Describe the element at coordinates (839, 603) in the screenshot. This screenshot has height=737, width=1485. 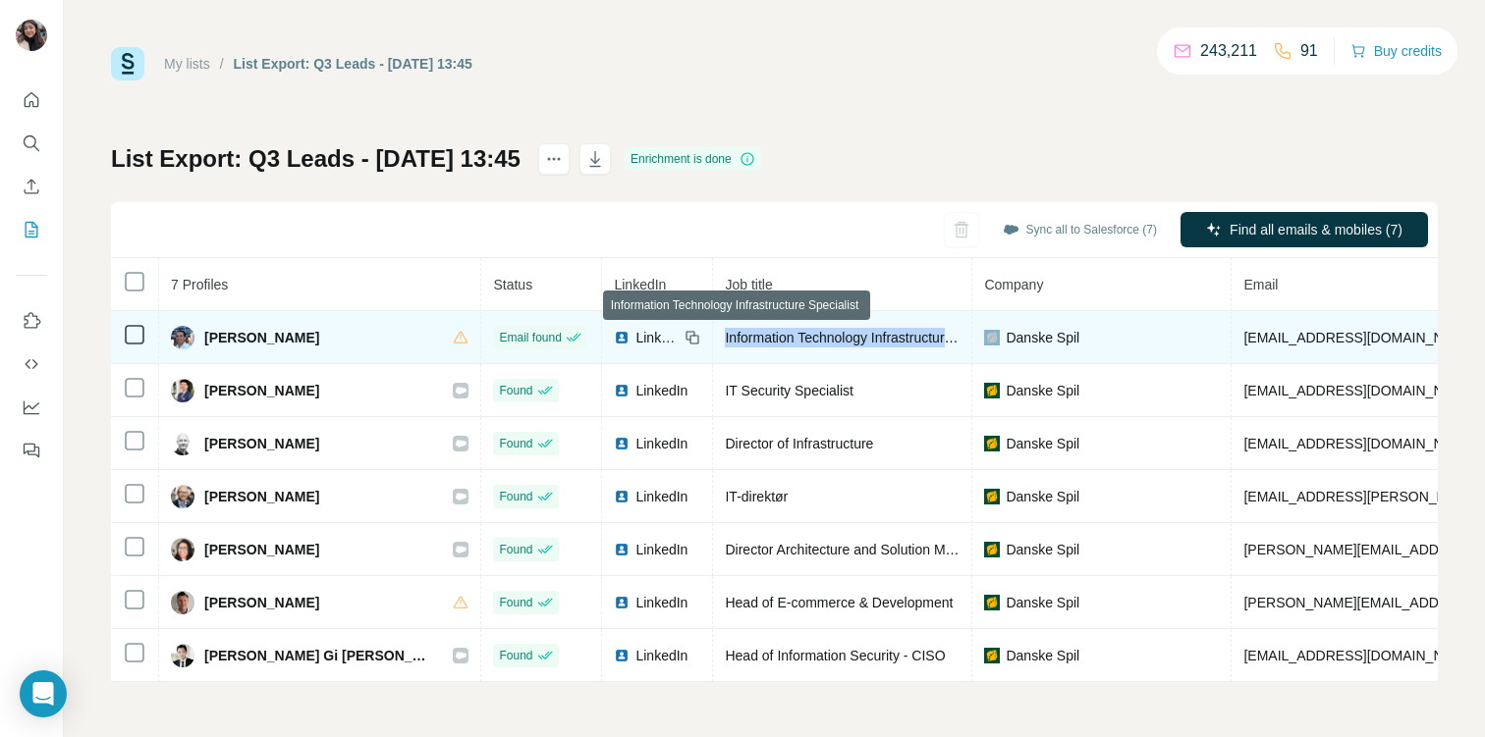
I see `span: Head of E-commerce & Development` at that location.